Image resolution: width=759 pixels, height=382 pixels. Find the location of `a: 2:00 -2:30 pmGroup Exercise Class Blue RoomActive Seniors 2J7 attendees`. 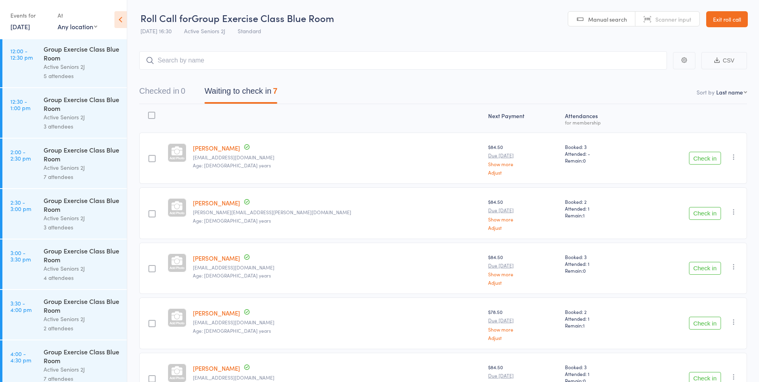

a: 2:00 -2:30 pmGroup Exercise Class Blue RoomActive Seniors 2J7 attendees is located at coordinates (64, 163).